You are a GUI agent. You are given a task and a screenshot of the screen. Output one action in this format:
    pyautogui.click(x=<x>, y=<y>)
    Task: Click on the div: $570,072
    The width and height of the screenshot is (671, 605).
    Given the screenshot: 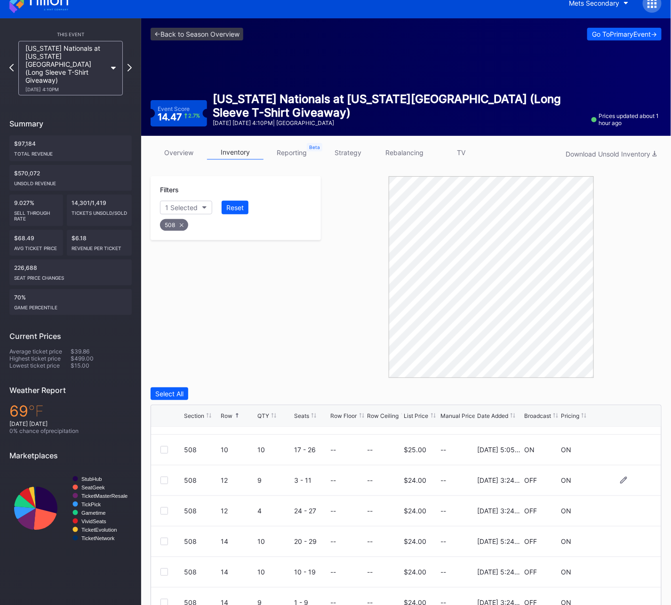 What is the action you would take?
    pyautogui.click(x=71, y=178)
    